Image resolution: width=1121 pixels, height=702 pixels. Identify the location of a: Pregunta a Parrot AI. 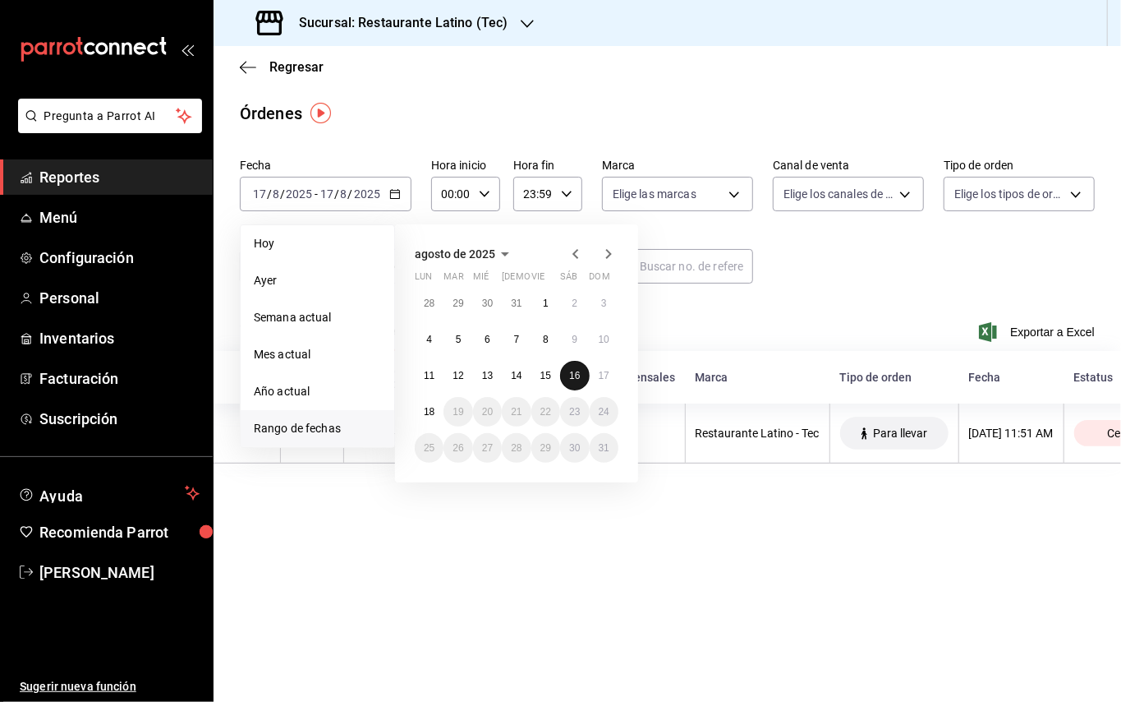
(107, 127).